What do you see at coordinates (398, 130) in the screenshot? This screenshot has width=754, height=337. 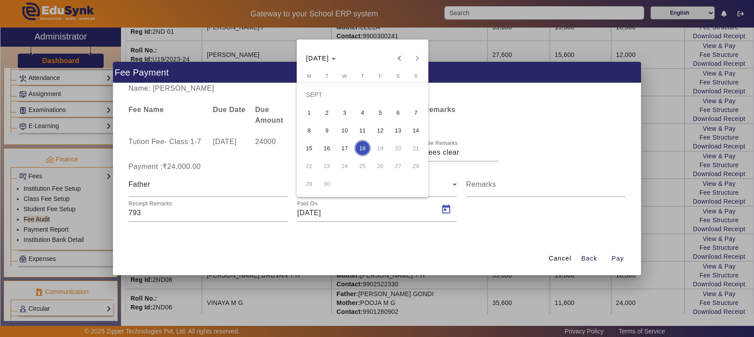 I see `button: 13 September 2025` at bounding box center [398, 130].